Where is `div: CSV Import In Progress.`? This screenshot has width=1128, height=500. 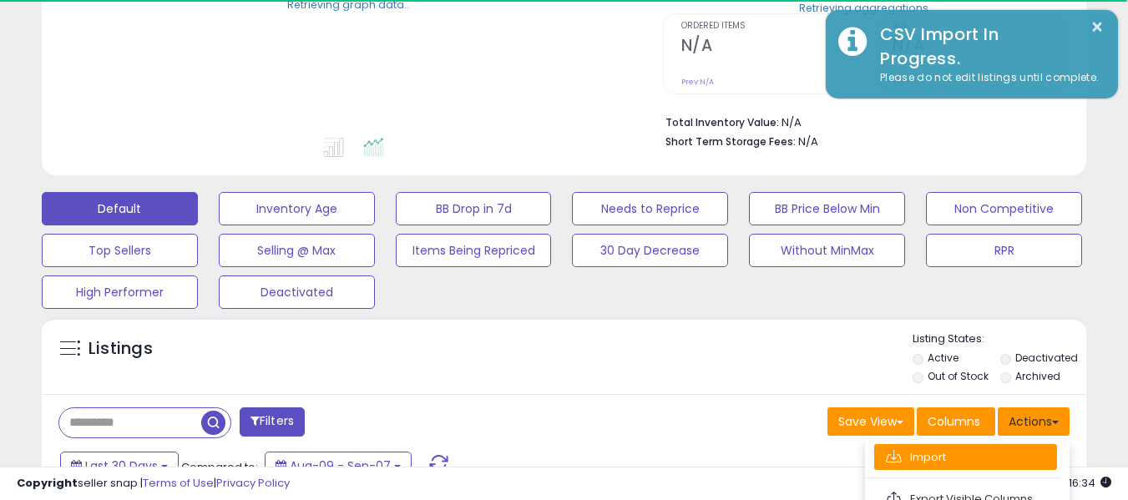 div: CSV Import In Progress. is located at coordinates (986, 46).